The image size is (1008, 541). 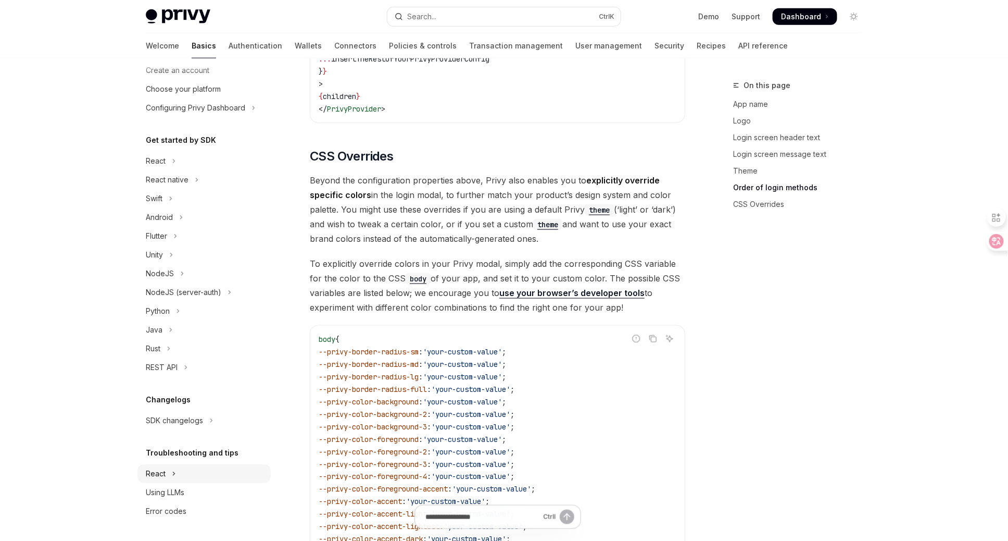 I want to click on span: --privy-color-foreground, so click(x=369, y=439).